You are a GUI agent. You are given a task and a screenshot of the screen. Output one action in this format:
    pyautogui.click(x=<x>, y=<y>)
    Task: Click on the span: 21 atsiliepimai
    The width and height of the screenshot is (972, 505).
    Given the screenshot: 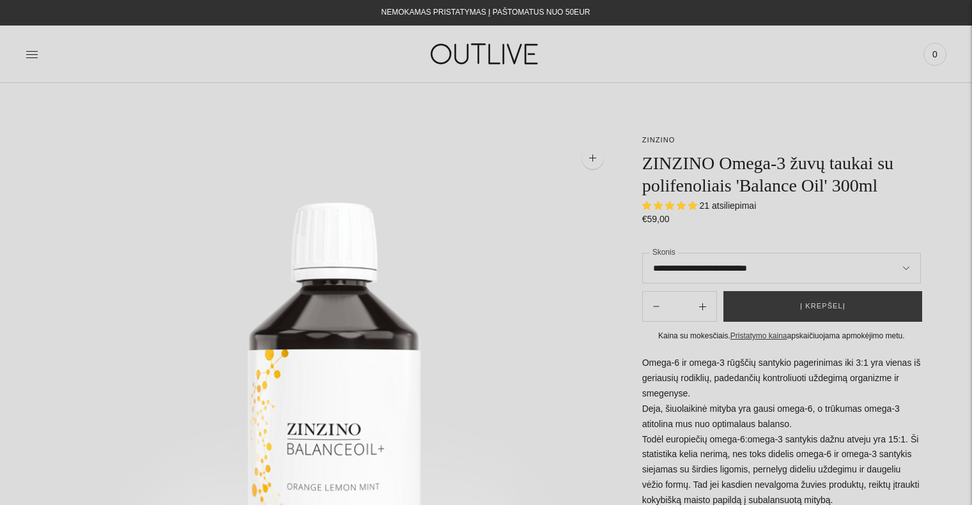 What is the action you would take?
    pyautogui.click(x=728, y=206)
    